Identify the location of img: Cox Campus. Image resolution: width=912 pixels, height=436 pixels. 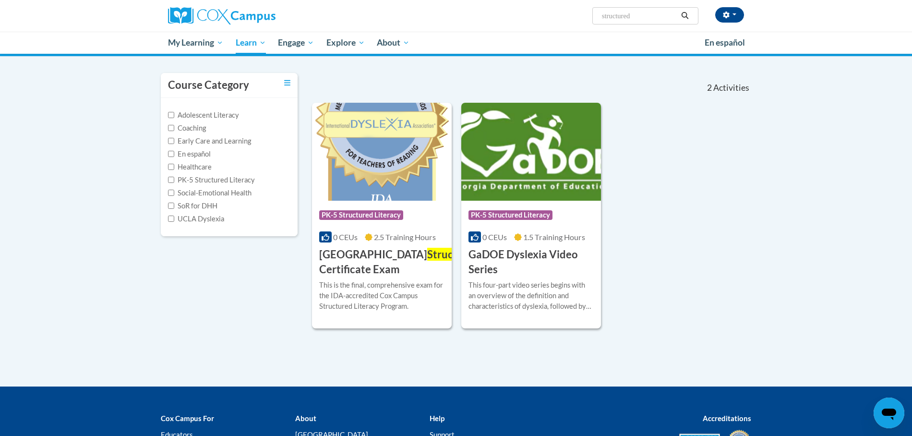
(222, 16).